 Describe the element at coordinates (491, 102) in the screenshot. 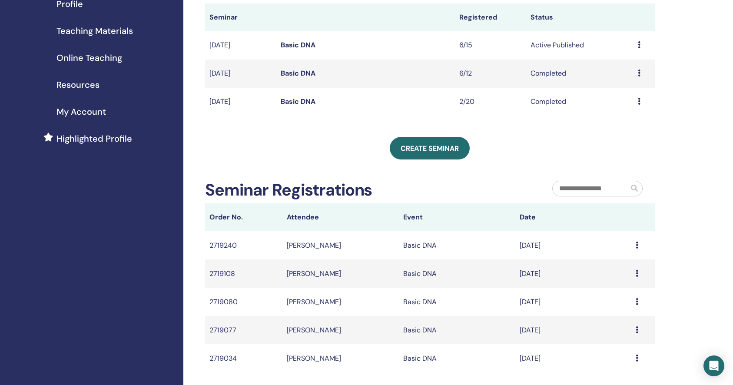

I see `td: 2/20` at that location.